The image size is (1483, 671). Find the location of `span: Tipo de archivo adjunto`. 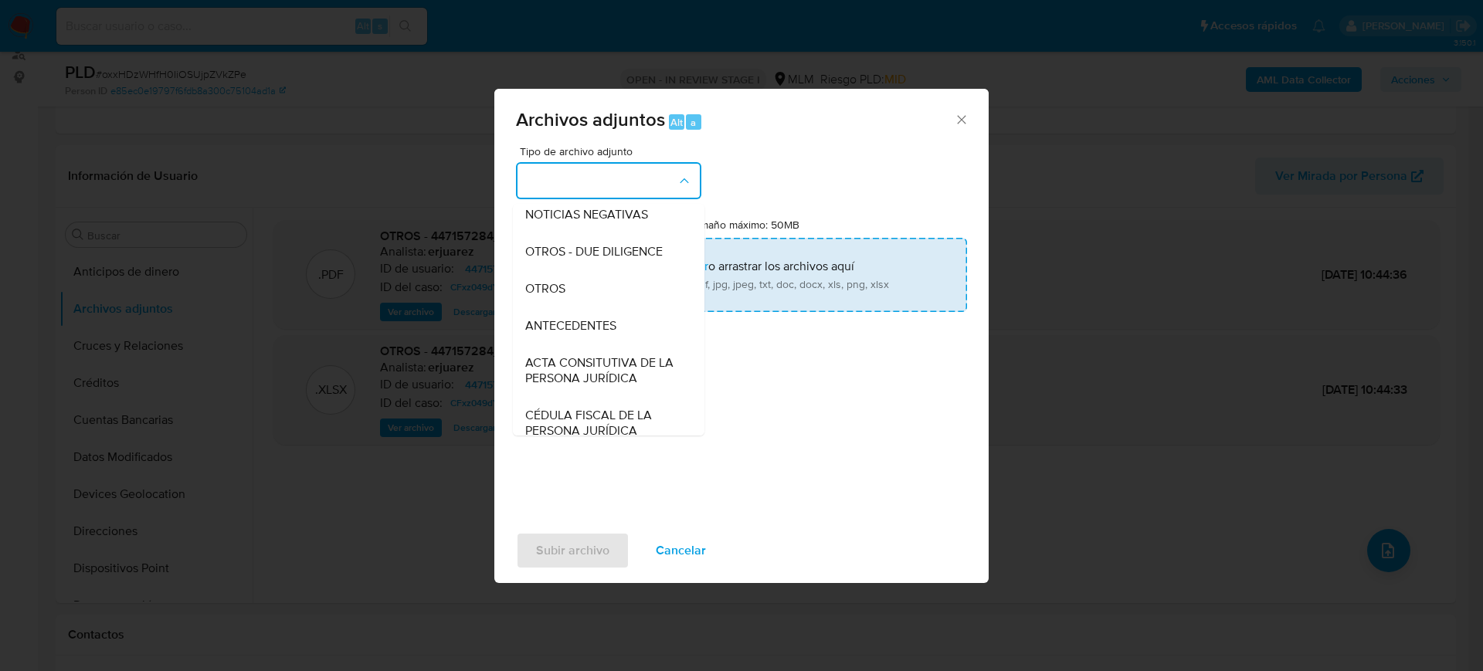

span: Tipo de archivo adjunto is located at coordinates (613, 151).